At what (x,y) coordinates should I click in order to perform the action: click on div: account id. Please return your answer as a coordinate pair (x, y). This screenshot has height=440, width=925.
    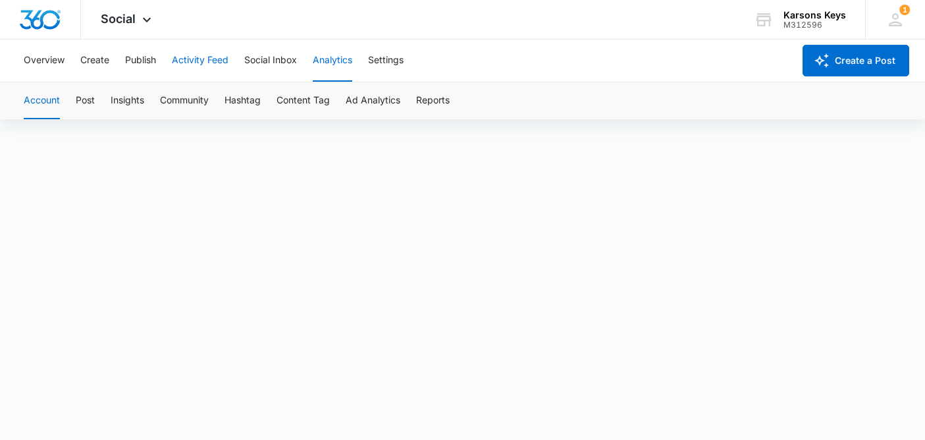
    Looking at the image, I should click on (815, 25).